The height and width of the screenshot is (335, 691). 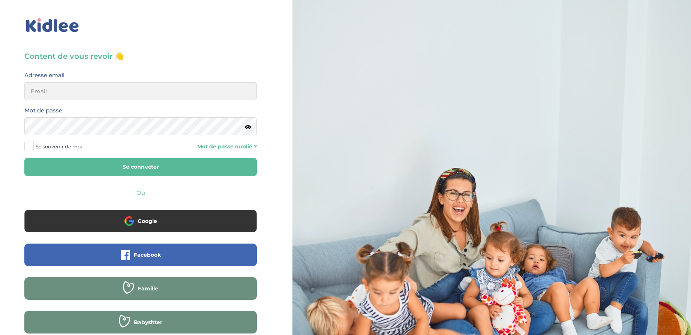 I want to click on a: Facebook, so click(x=141, y=260).